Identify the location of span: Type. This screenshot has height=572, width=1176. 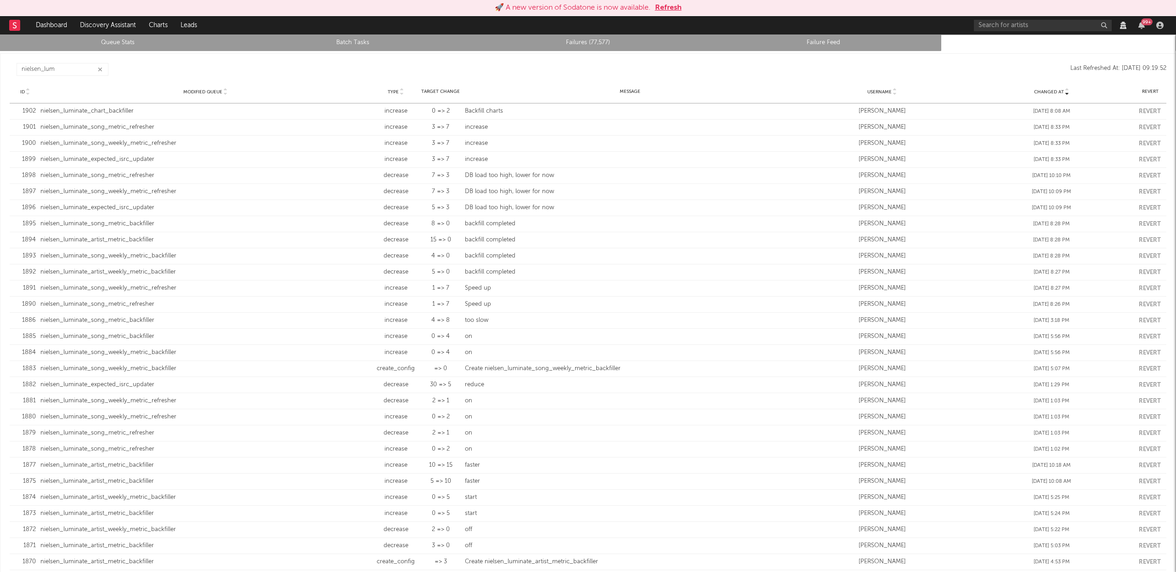
(393, 92).